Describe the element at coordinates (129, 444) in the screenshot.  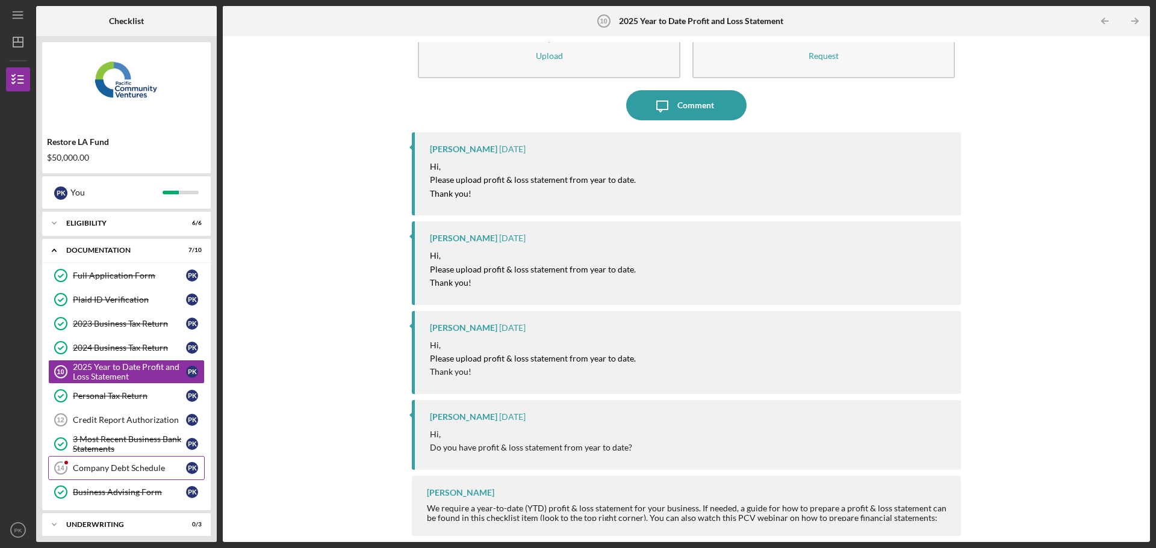
I see `div: 3 Most Recent Business Bank Statements` at that location.